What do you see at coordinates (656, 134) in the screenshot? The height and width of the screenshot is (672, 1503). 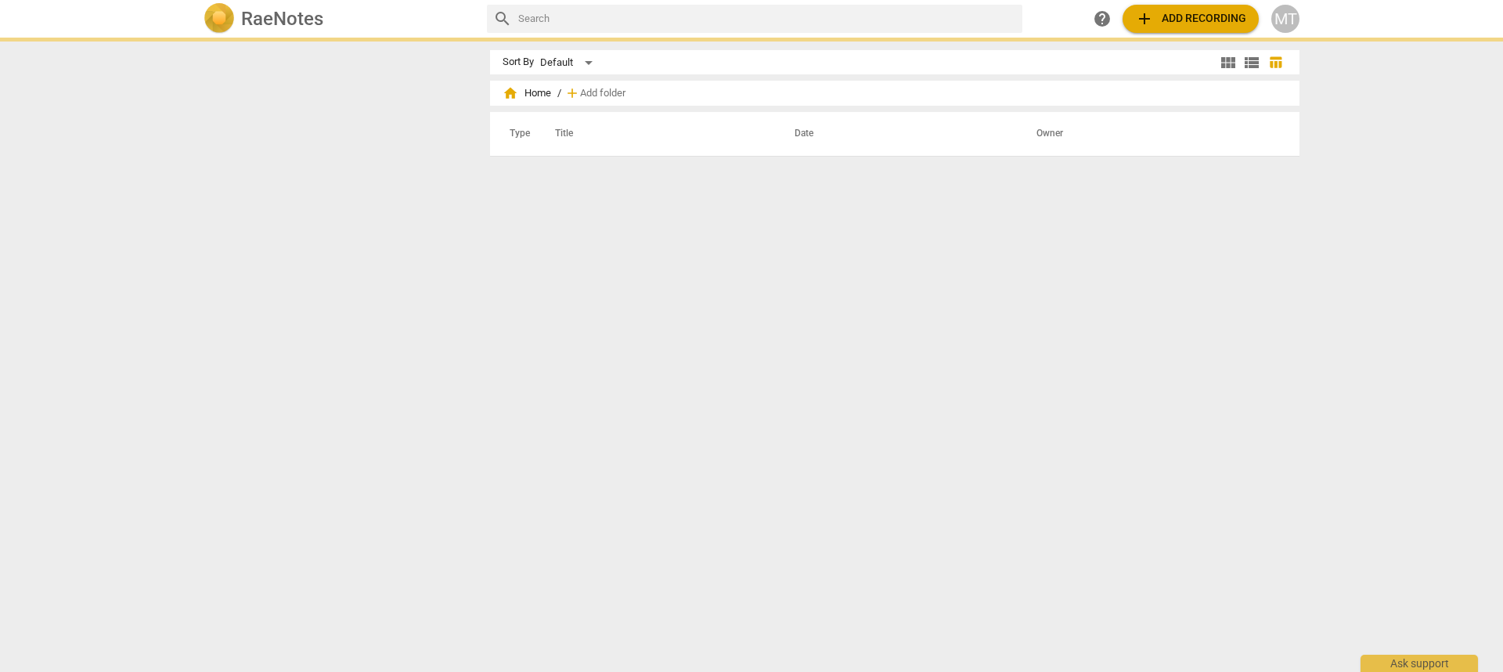 I see `th: Title` at bounding box center [656, 134].